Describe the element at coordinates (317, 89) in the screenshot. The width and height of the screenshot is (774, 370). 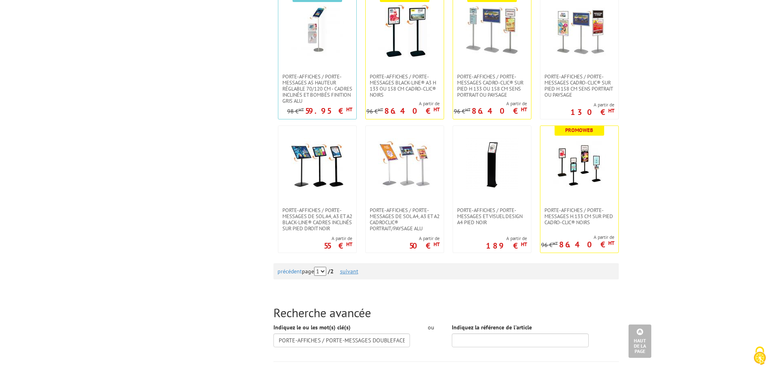
I see `span: Porte-affiches / Porte-messages A5 hauteur réglable 70/120 cm - cadres inclinés et bombés finitio...` at that location.